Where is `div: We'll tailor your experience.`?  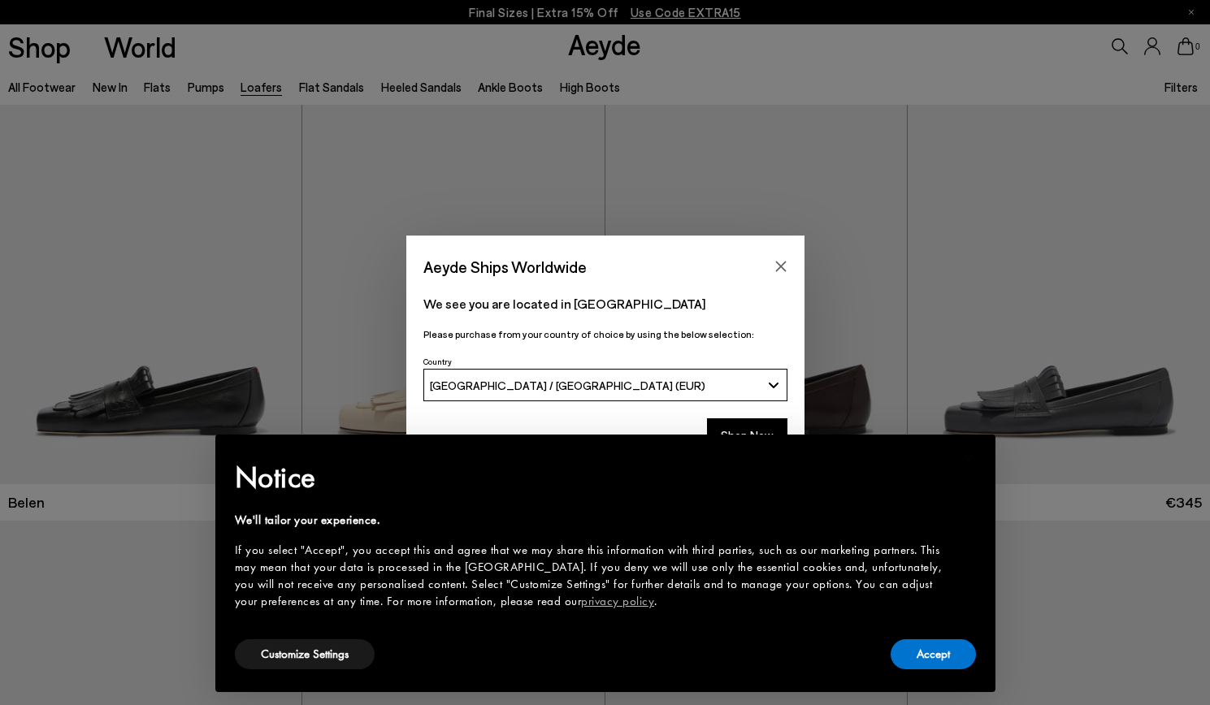
div: We'll tailor your experience. is located at coordinates (592, 520).